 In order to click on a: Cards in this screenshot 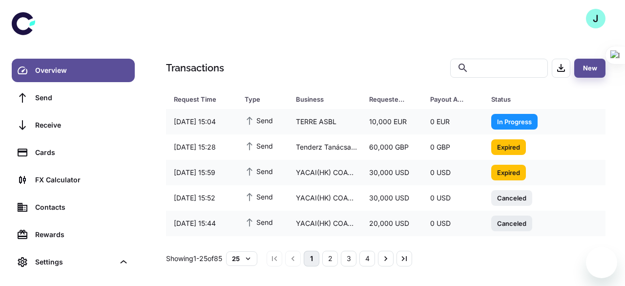, I will do `click(73, 152)`.